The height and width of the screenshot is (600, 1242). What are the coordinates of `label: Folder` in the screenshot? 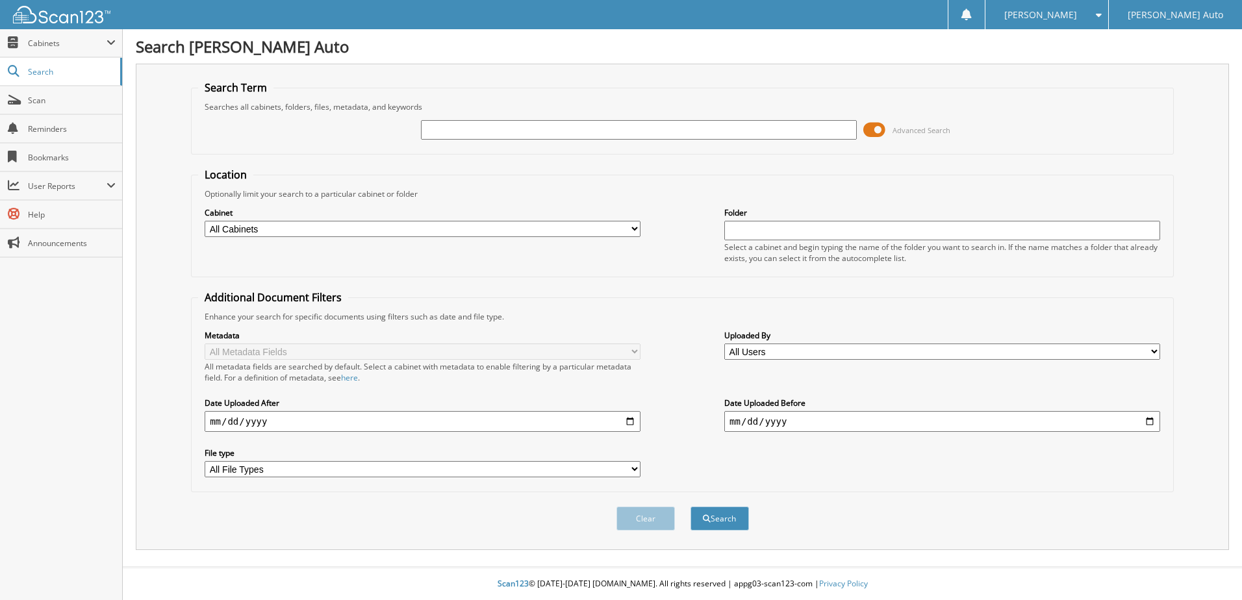 It's located at (942, 212).